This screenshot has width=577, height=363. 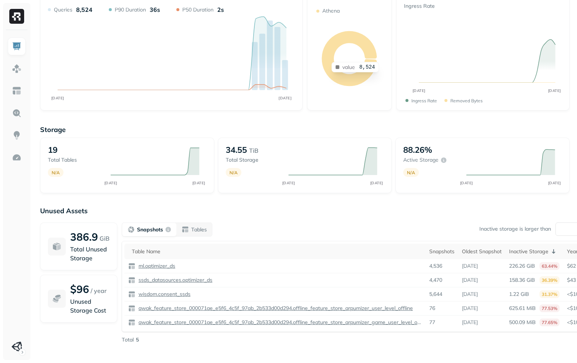 What do you see at coordinates (155, 10) in the screenshot?
I see `p: 36s` at bounding box center [155, 10].